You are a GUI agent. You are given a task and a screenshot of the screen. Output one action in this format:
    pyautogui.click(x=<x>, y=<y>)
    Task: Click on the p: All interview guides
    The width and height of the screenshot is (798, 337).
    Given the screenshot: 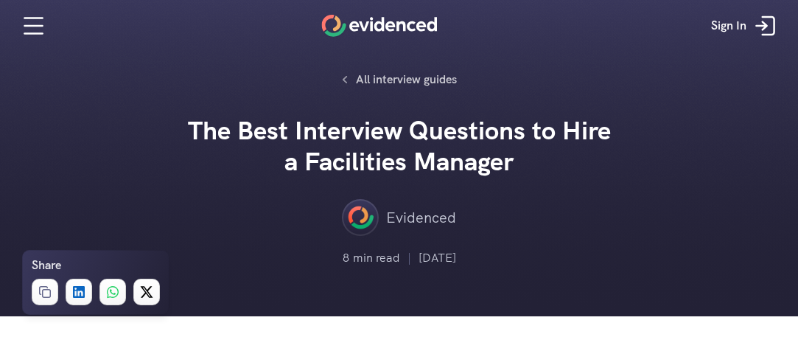 What is the action you would take?
    pyautogui.click(x=406, y=80)
    